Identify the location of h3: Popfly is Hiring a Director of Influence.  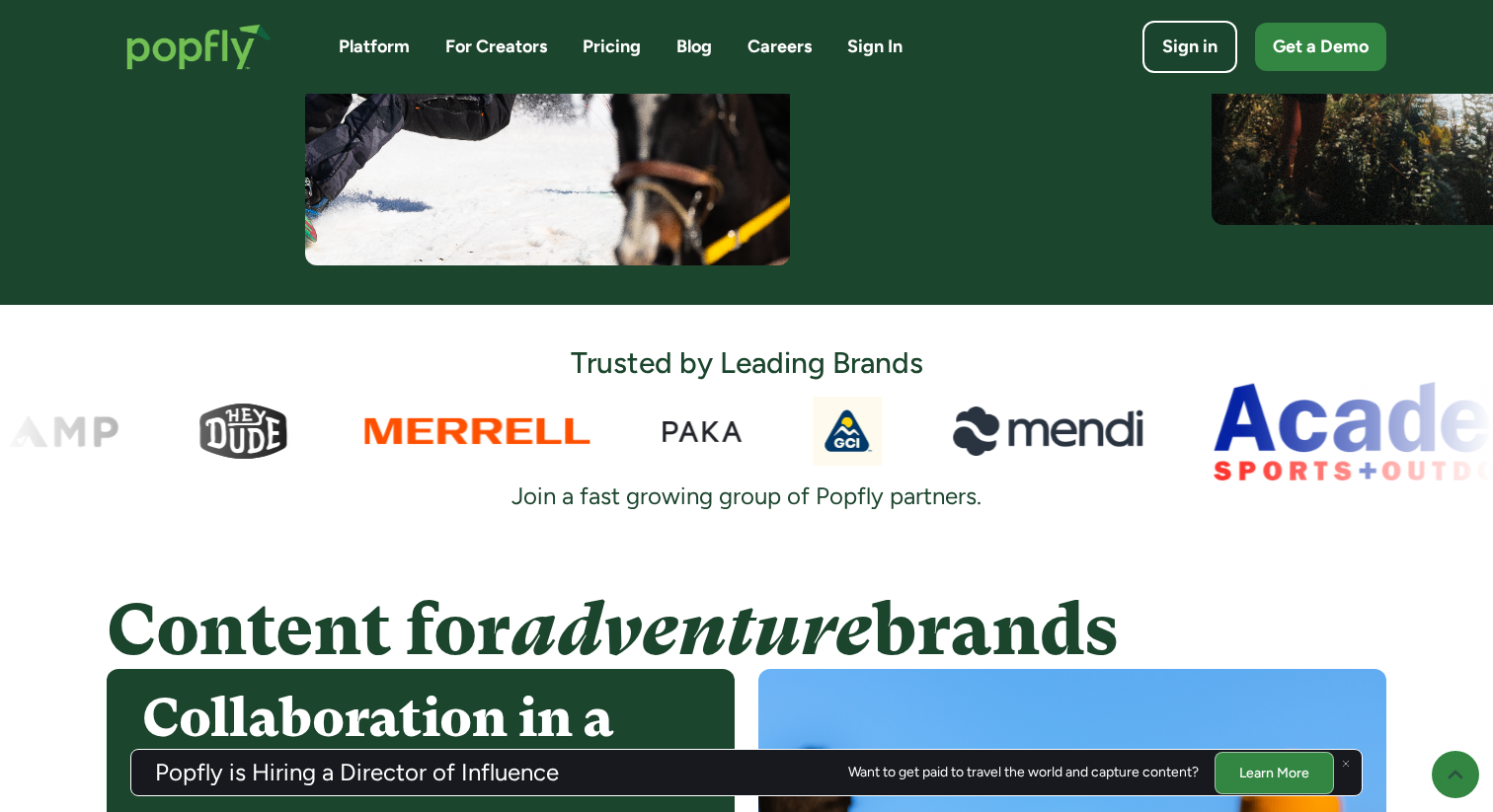
(356, 773).